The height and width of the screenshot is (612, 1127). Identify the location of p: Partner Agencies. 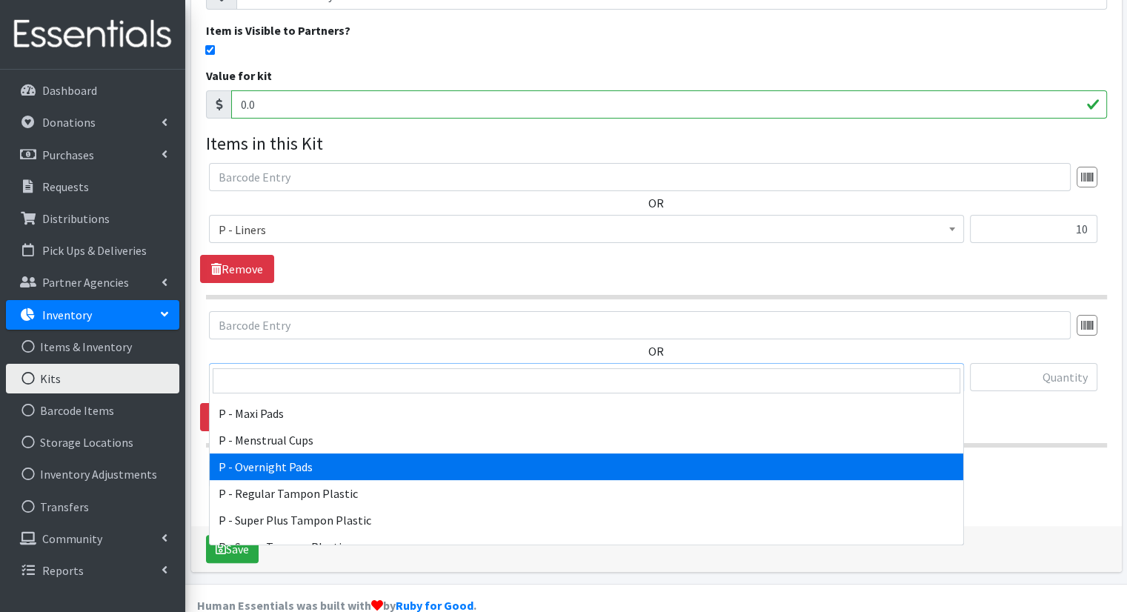
(85, 282).